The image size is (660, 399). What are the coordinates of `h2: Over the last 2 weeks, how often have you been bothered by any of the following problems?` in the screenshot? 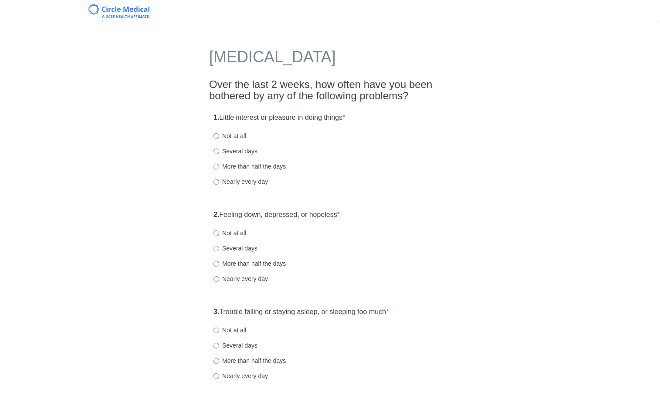 It's located at (330, 90).